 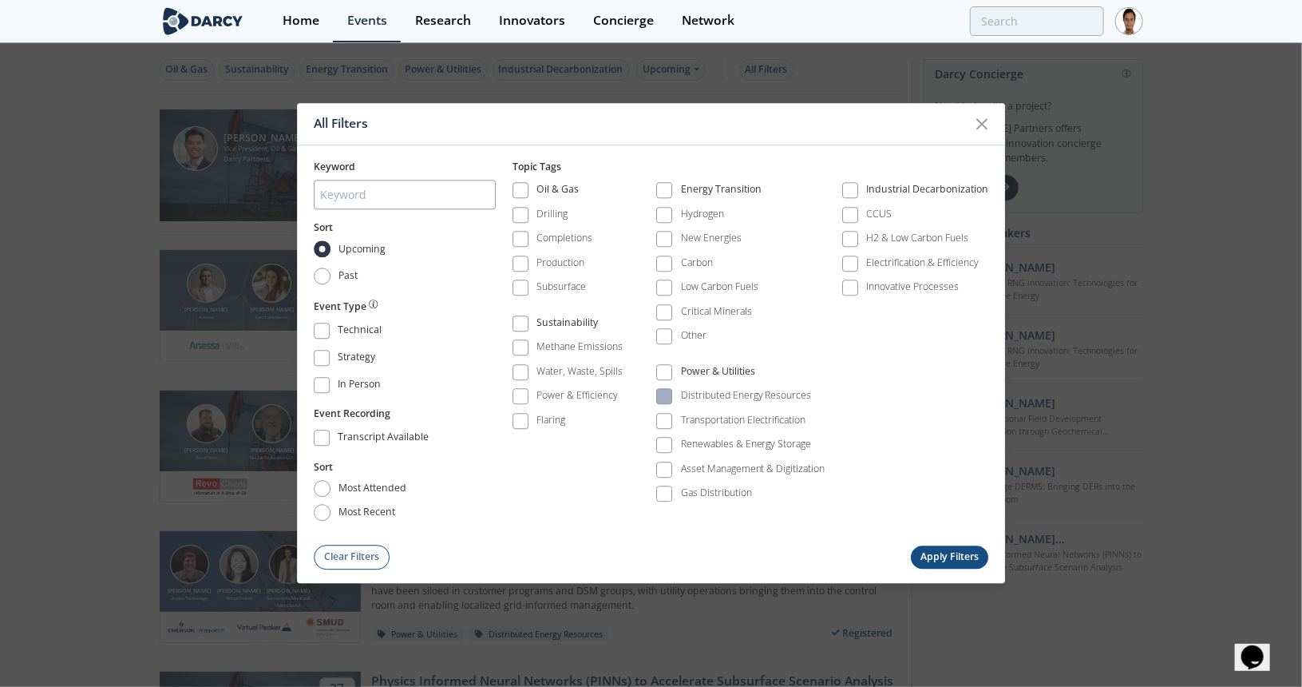 What do you see at coordinates (203, 21) in the screenshot?
I see `img: logo-wide.svg` at bounding box center [203, 21].